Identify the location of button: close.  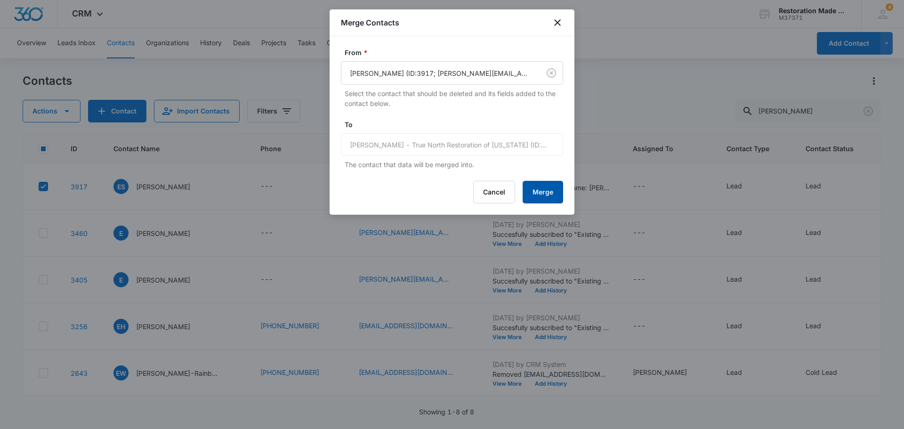
(557, 23).